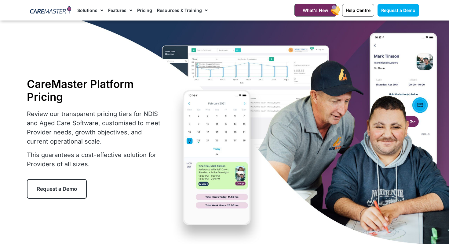 The height and width of the screenshot is (244, 449). I want to click on h1: CareMaster Platform Pricing, so click(96, 90).